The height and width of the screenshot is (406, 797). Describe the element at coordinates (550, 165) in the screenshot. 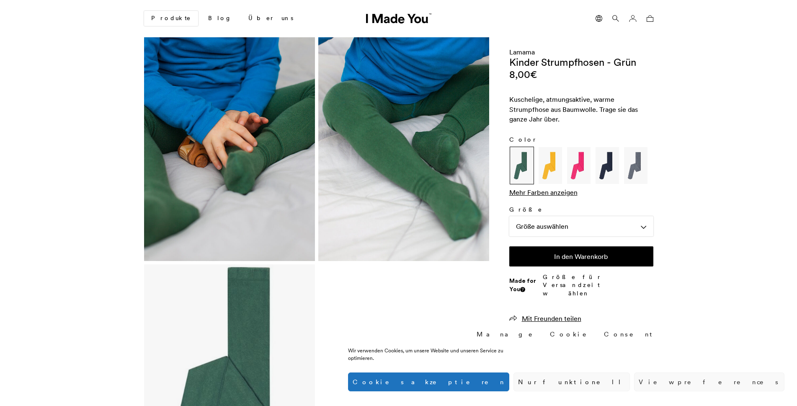

I see `img: Variation image: Gelb` at that location.